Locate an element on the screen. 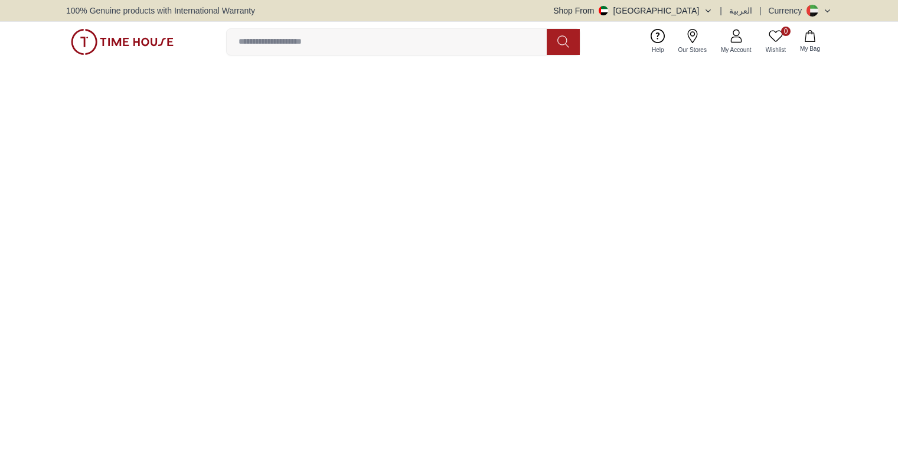 This screenshot has width=898, height=467. a: 0Wishlist is located at coordinates (776, 41).